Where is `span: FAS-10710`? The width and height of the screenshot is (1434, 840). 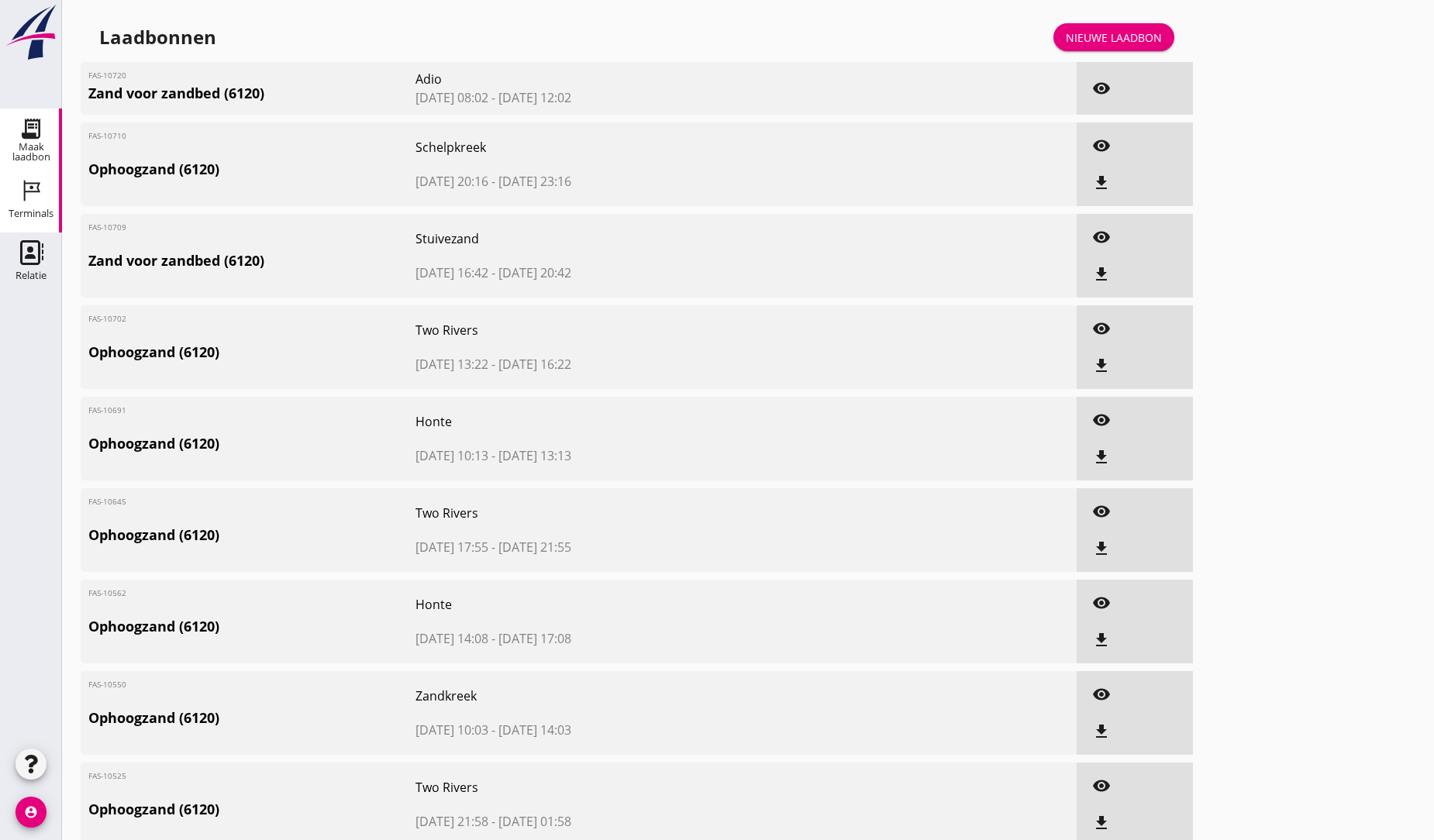
span: FAS-10710 is located at coordinates (110, 136).